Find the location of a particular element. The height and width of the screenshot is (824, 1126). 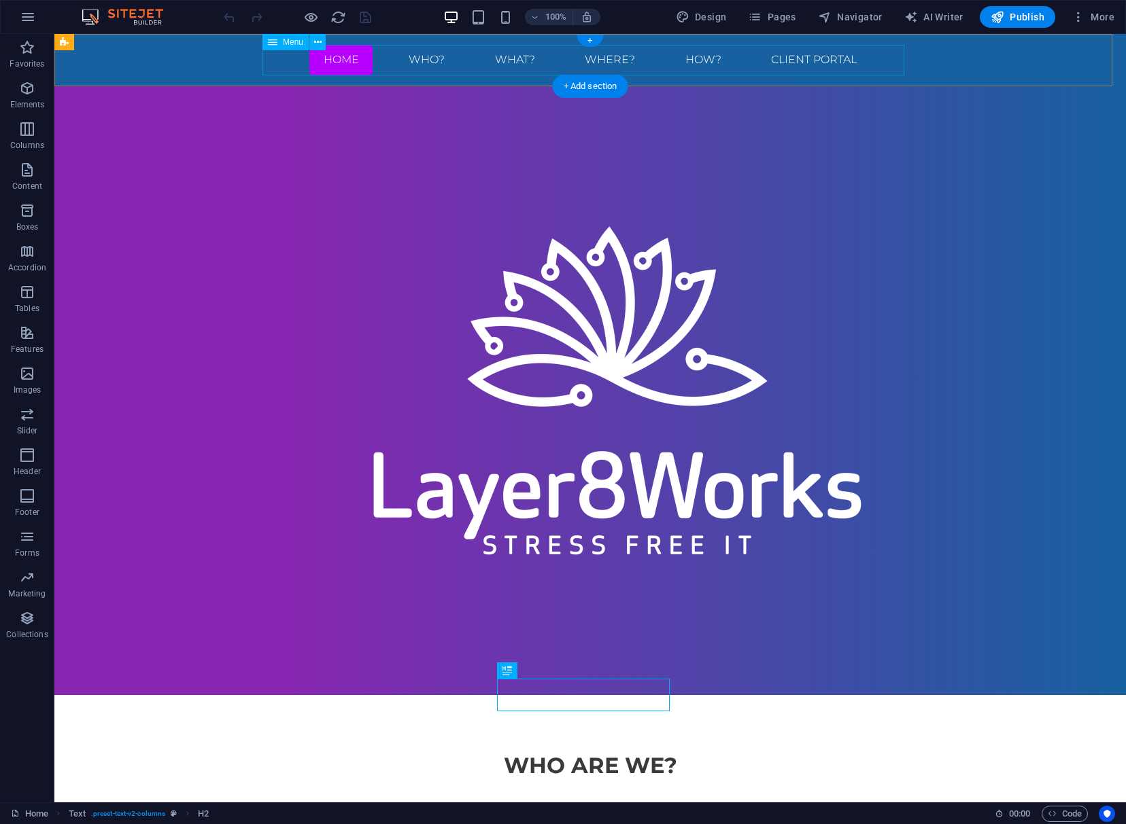

p: Footer is located at coordinates (27, 512).